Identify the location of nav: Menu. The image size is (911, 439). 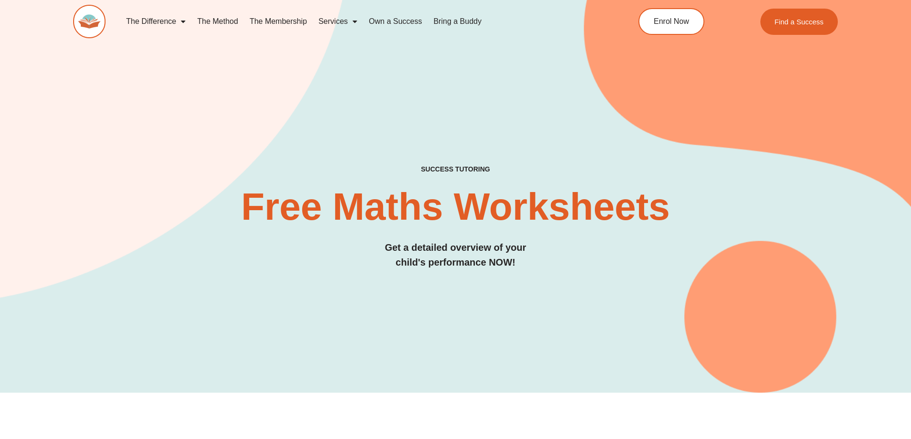
(358, 22).